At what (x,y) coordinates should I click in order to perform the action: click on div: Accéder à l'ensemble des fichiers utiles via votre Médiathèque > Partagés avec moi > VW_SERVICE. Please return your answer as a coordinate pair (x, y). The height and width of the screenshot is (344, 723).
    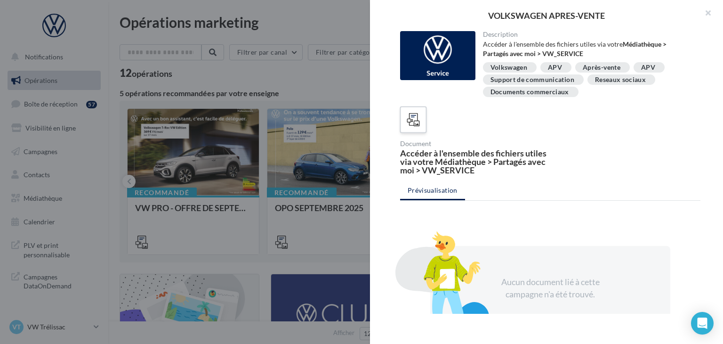
    Looking at the image, I should click on (473, 161).